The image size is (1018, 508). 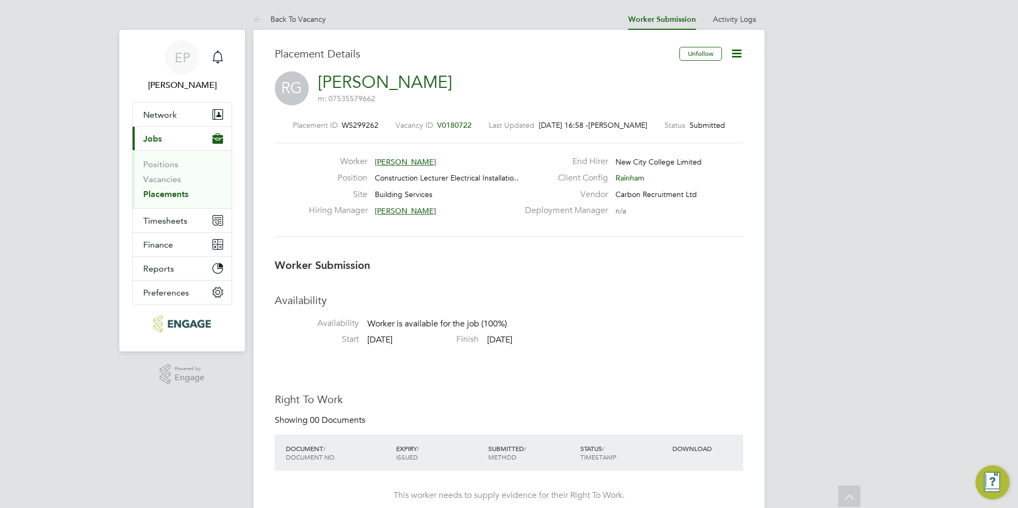 What do you see at coordinates (182, 179) in the screenshot?
I see `div: Jobs` at bounding box center [182, 179].